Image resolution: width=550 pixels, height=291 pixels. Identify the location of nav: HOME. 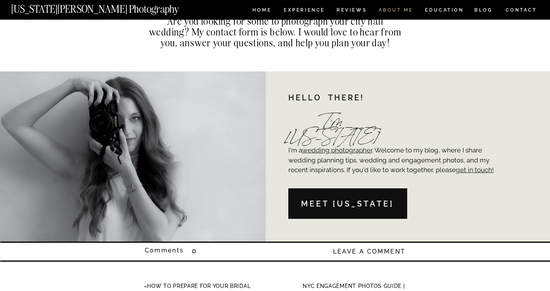
(262, 11).